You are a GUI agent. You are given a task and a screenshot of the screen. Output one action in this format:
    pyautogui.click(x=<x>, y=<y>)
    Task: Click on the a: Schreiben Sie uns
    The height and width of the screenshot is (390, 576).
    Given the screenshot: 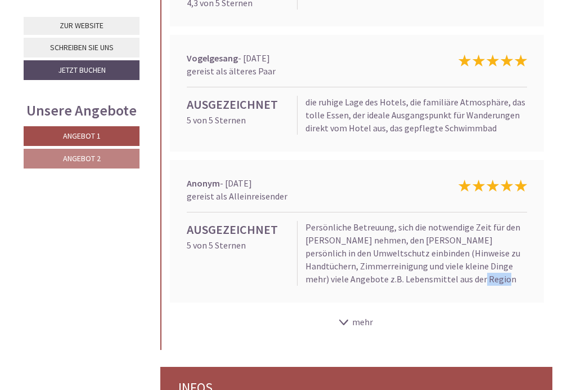 What is the action you would take?
    pyautogui.click(x=82, y=47)
    